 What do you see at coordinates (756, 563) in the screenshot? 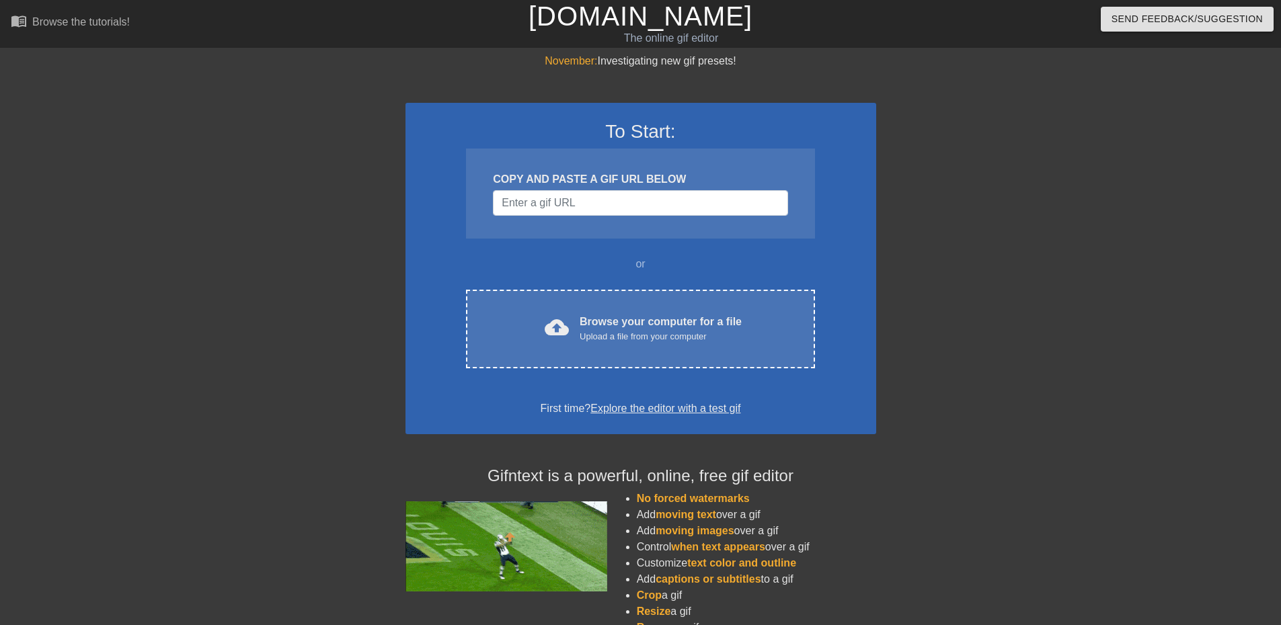
I see `li: Customize` at bounding box center [756, 563].